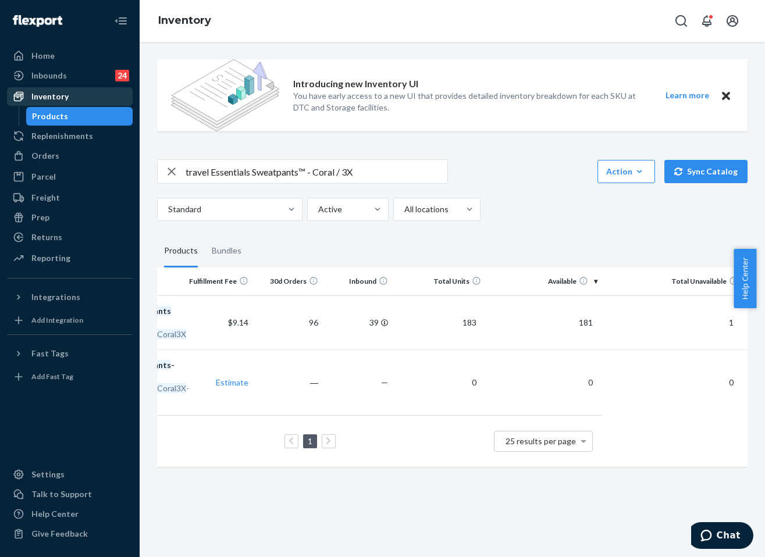  Describe the element at coordinates (59, 534) in the screenshot. I see `div: Give Feedback` at that location.